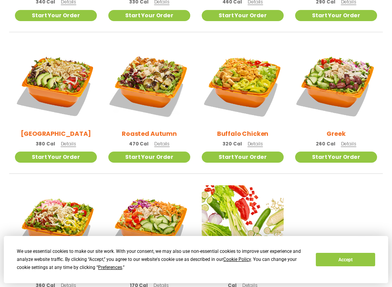 This screenshot has height=287, width=392. I want to click on span: 380 Cal, so click(45, 144).